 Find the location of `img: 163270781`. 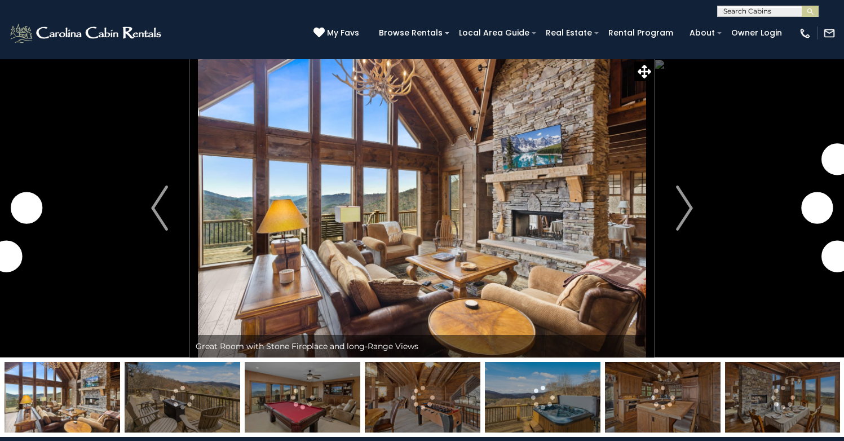

img: 163270781 is located at coordinates (783, 397).